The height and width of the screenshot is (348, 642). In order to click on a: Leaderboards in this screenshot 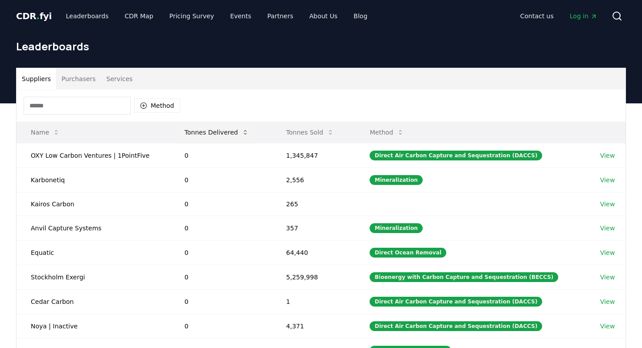, I will do `click(87, 16)`.